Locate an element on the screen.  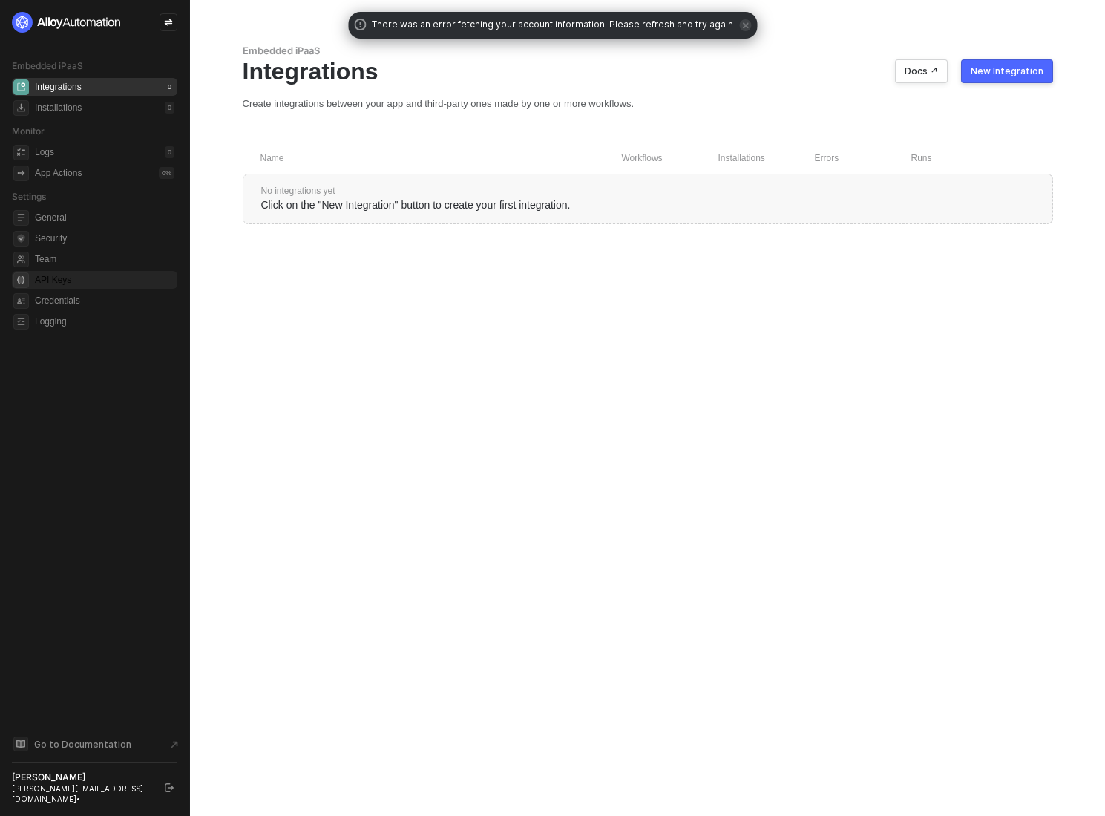
div: Click on the "New Integration" button to create your first integration. is located at coordinates (648, 205).